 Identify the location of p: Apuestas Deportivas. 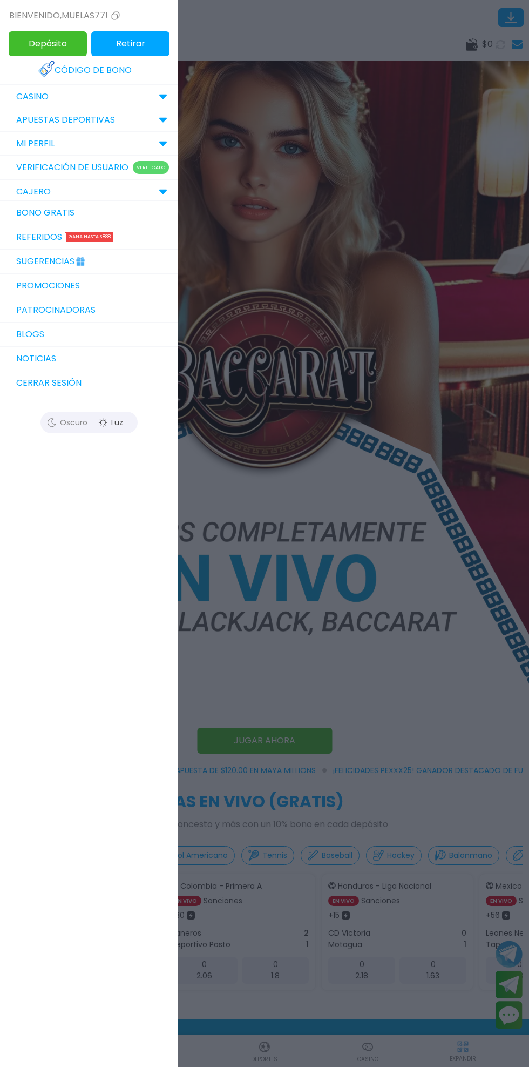
(65, 120).